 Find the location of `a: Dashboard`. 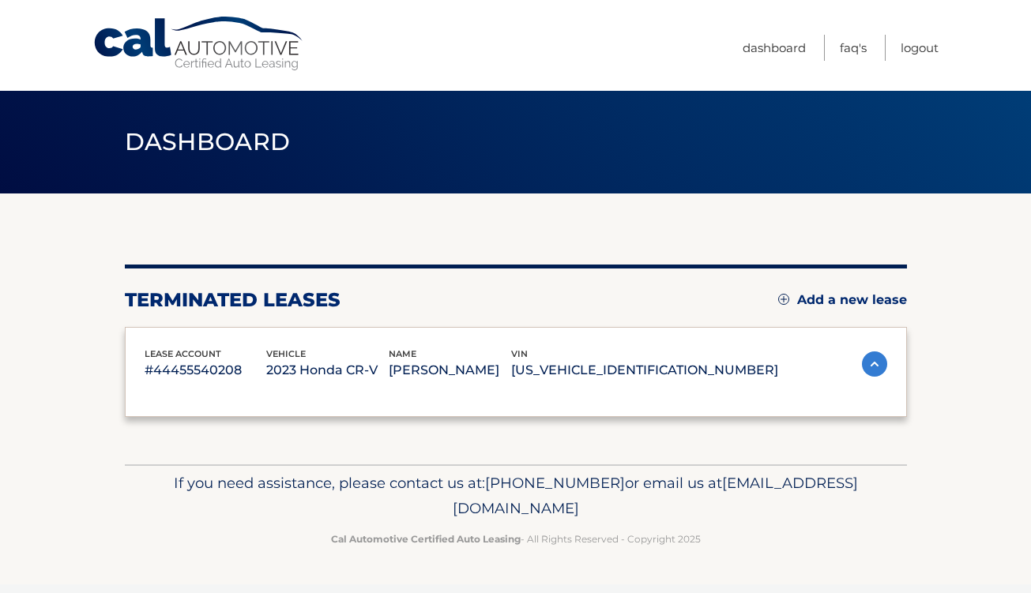

a: Dashboard is located at coordinates (774, 47).